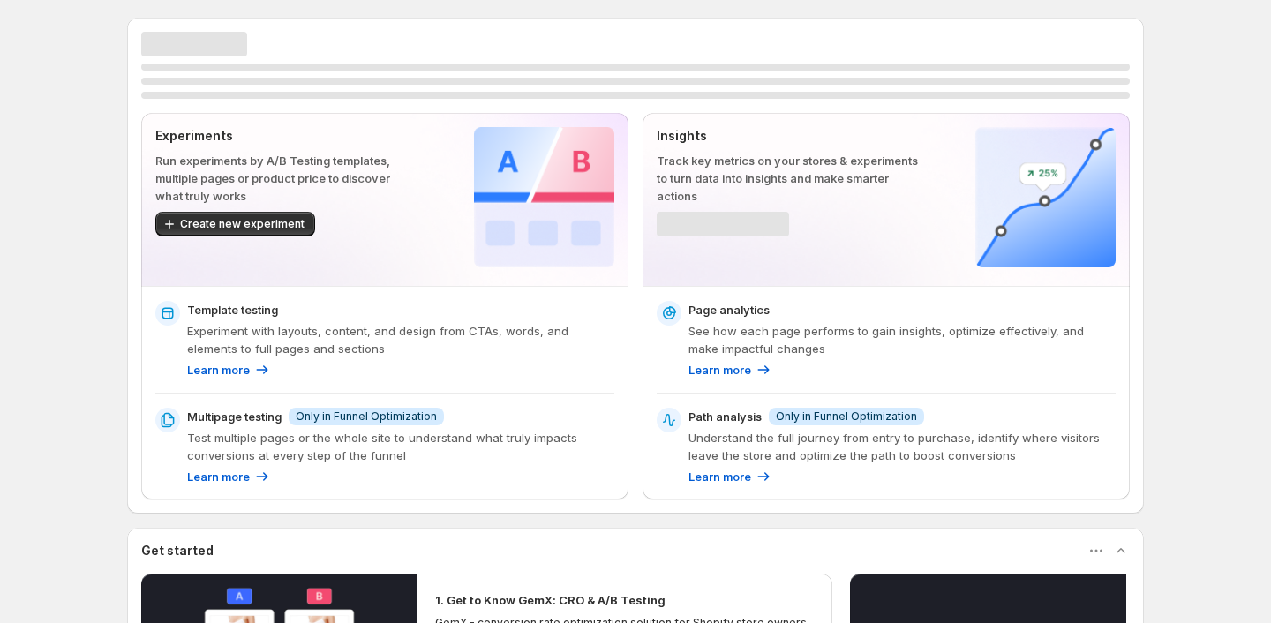 This screenshot has width=1271, height=623. Describe the element at coordinates (729, 310) in the screenshot. I see `p: Page analytics` at that location.